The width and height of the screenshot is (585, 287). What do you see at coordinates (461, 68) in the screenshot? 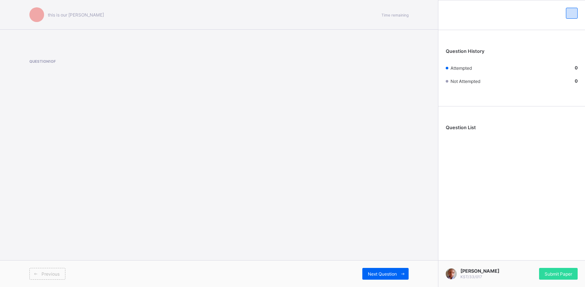
I see `span: Attempted` at bounding box center [461, 68].